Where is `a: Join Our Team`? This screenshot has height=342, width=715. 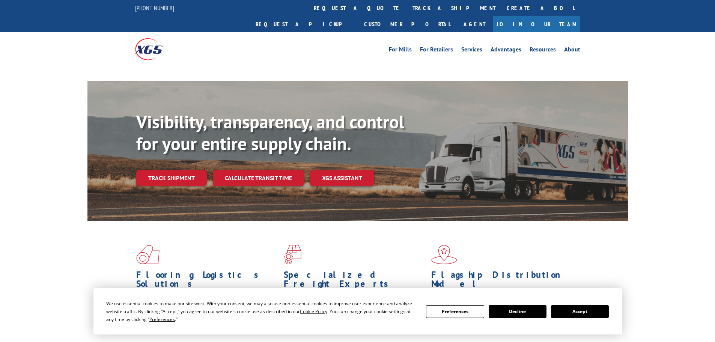 a: Join Our Team is located at coordinates (536, 24).